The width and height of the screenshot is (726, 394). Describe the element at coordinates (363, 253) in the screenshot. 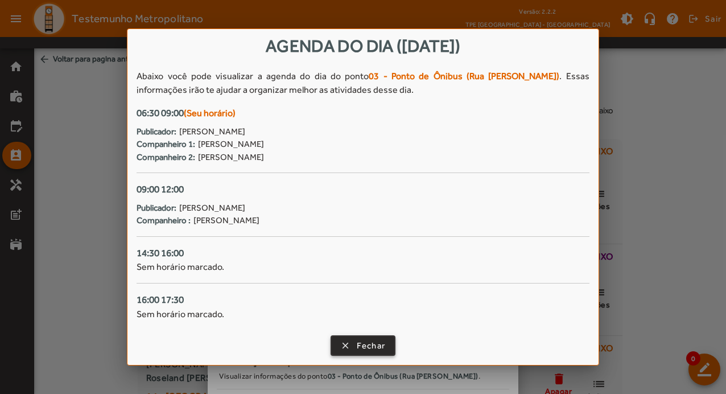

I see `div: 14:30 16:00` at that location.